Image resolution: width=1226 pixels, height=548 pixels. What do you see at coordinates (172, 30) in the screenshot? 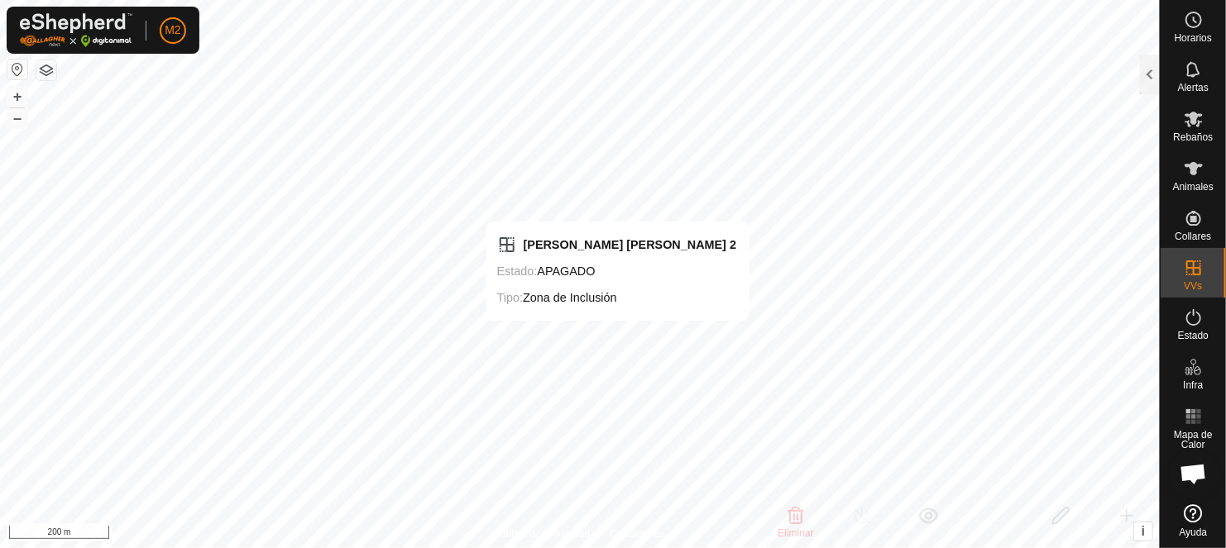
I see `span: M2` at bounding box center [172, 30].